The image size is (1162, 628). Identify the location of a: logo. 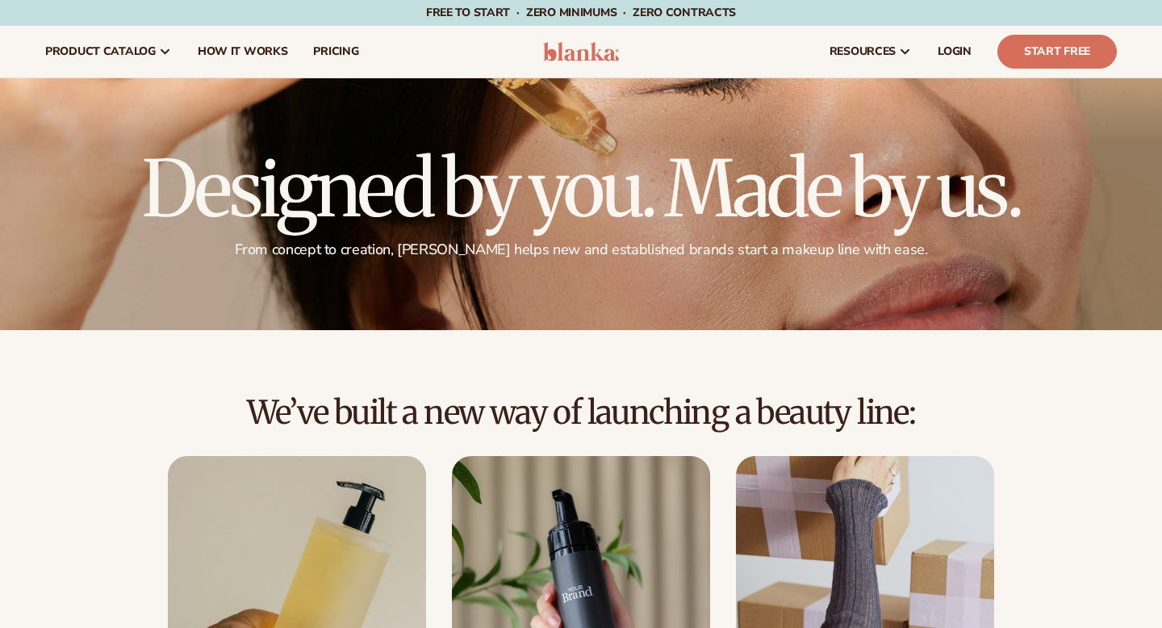
(581, 52).